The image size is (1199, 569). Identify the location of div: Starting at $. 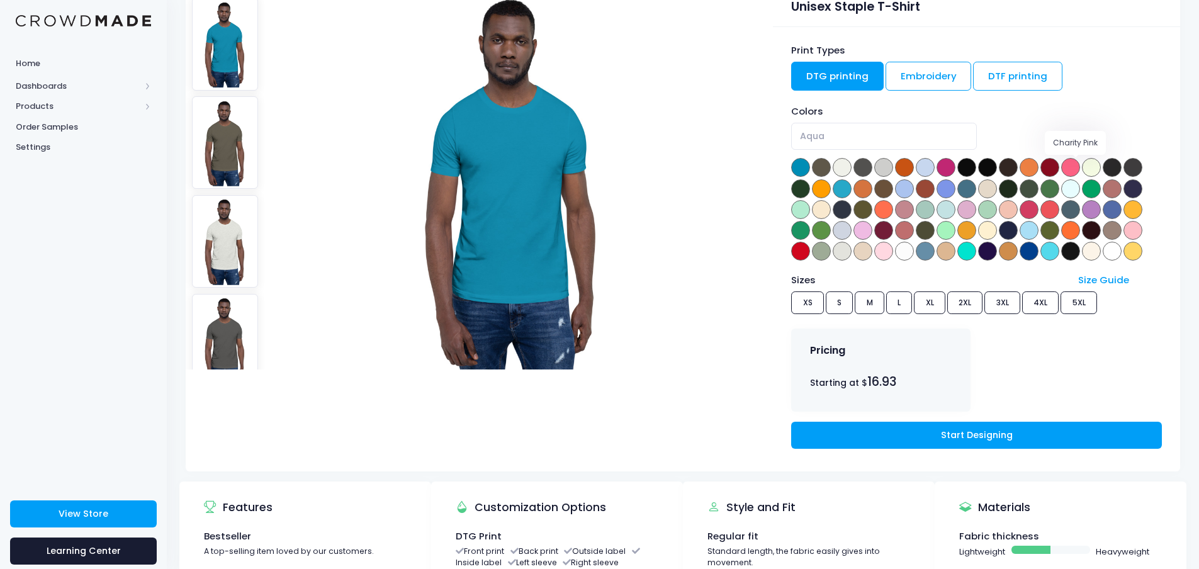
(881, 381).